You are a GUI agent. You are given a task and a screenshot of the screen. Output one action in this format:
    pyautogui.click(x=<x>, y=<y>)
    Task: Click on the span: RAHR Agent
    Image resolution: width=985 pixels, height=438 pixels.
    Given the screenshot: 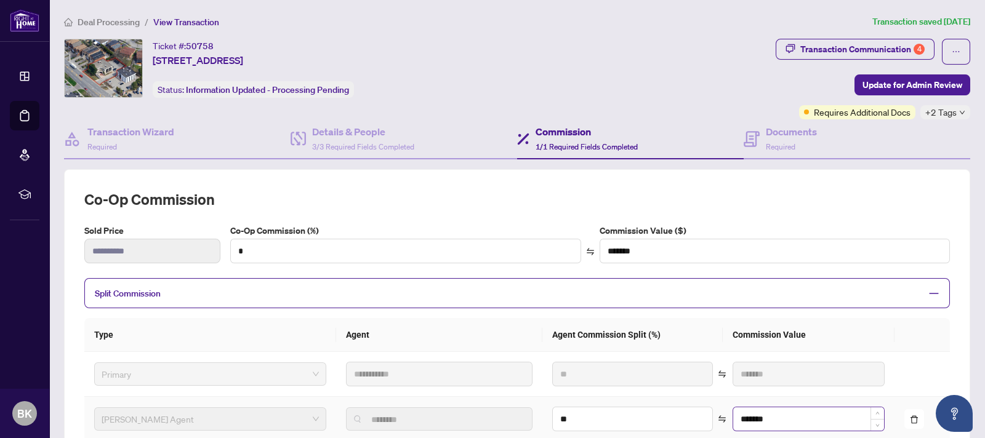 What is the action you would take?
    pyautogui.click(x=210, y=419)
    